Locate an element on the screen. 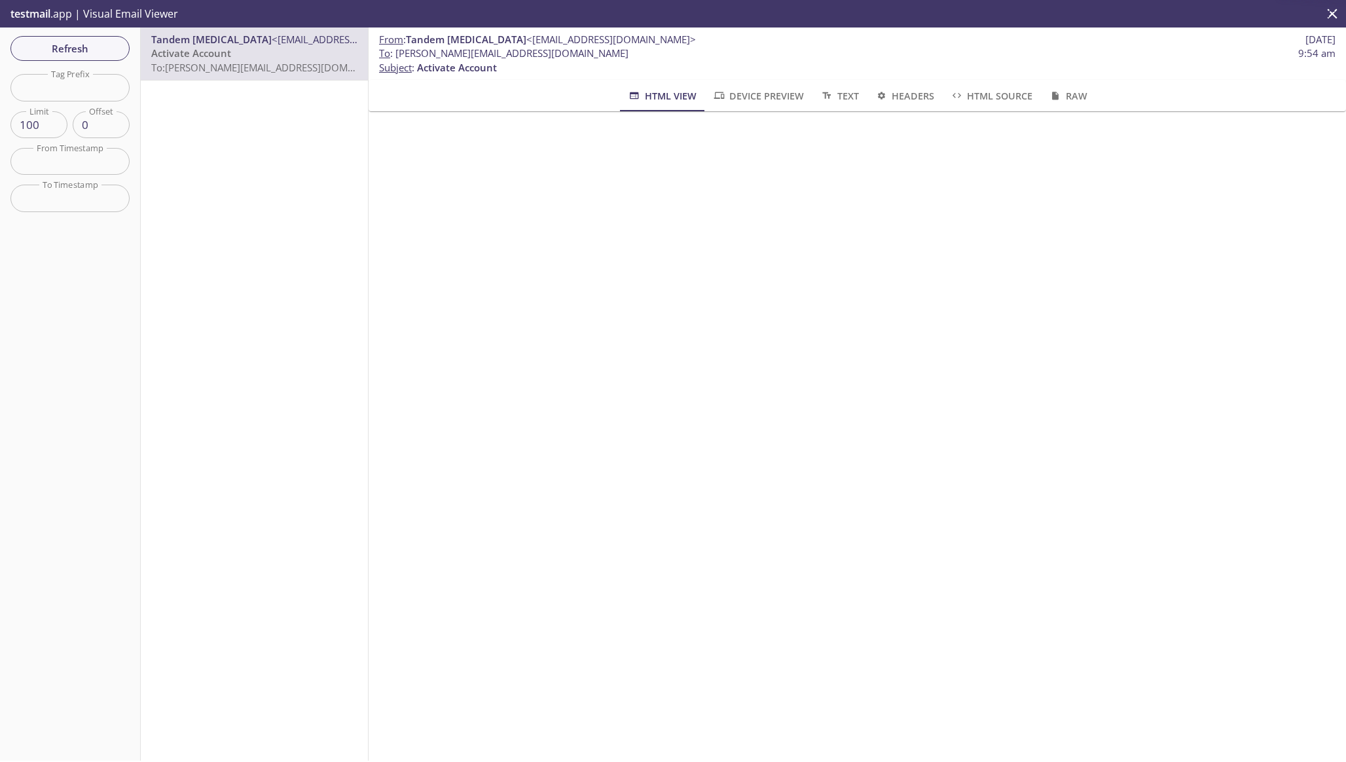  span: Headers is located at coordinates (904, 96).